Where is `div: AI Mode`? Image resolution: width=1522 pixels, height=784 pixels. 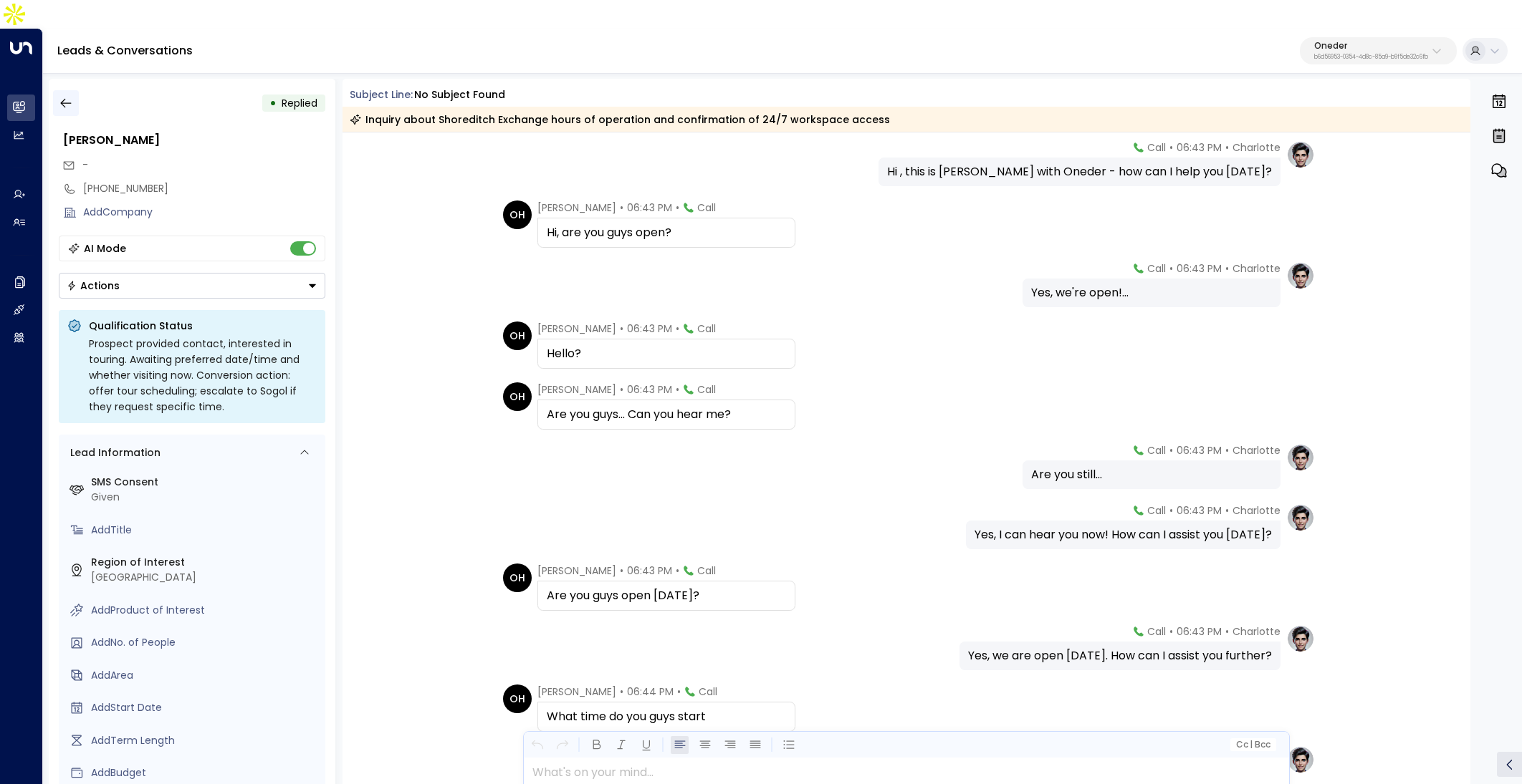
div: AI Mode is located at coordinates (105, 248).